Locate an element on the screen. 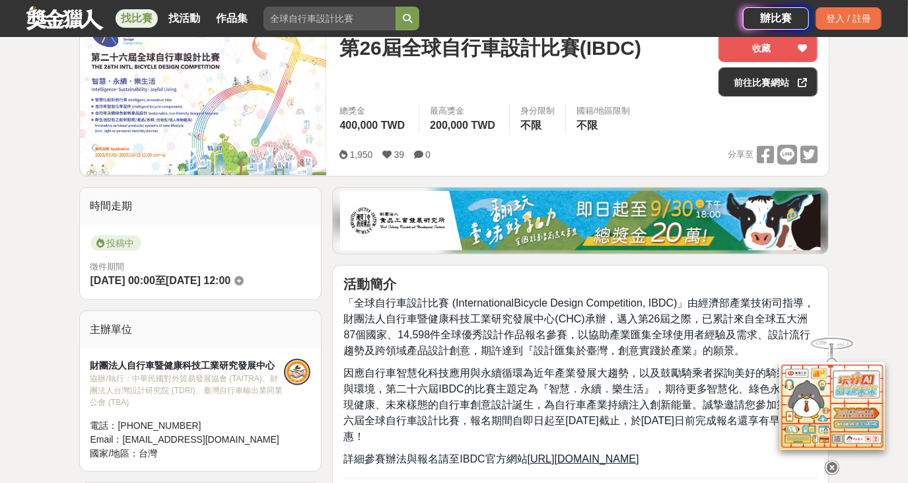 The height and width of the screenshot is (483, 908). div: 主辦單位 is located at coordinates (201, 330).